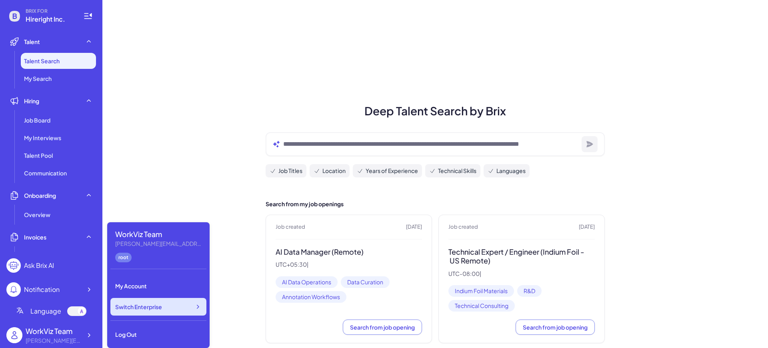 This screenshot has width=768, height=348. Describe the element at coordinates (481, 290) in the screenshot. I see `span: Indium Foil Materials` at that location.